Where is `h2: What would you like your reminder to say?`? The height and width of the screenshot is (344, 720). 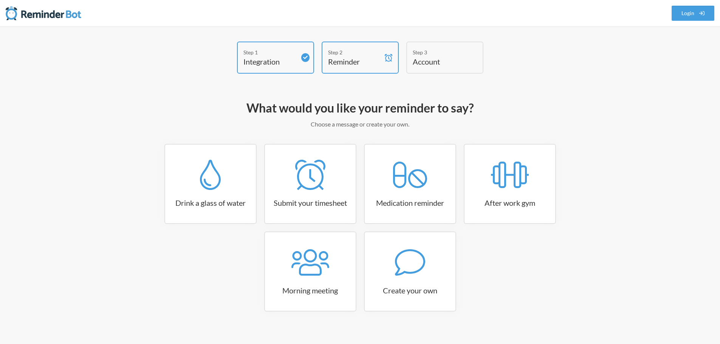
h2: What would you like your reminder to say? is located at coordinates (360, 108).